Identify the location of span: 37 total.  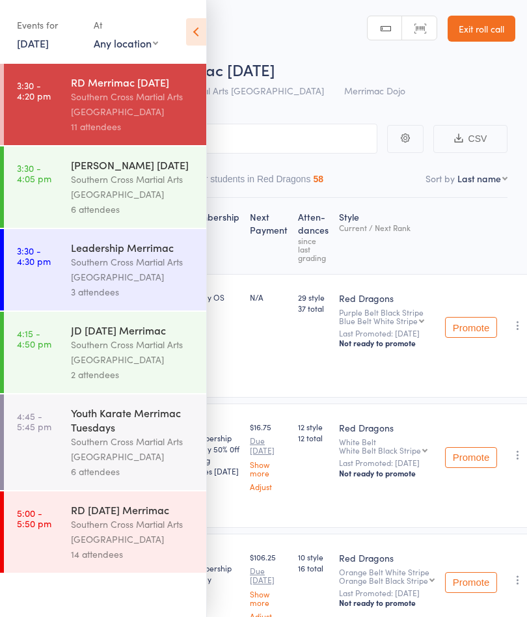
(313, 308).